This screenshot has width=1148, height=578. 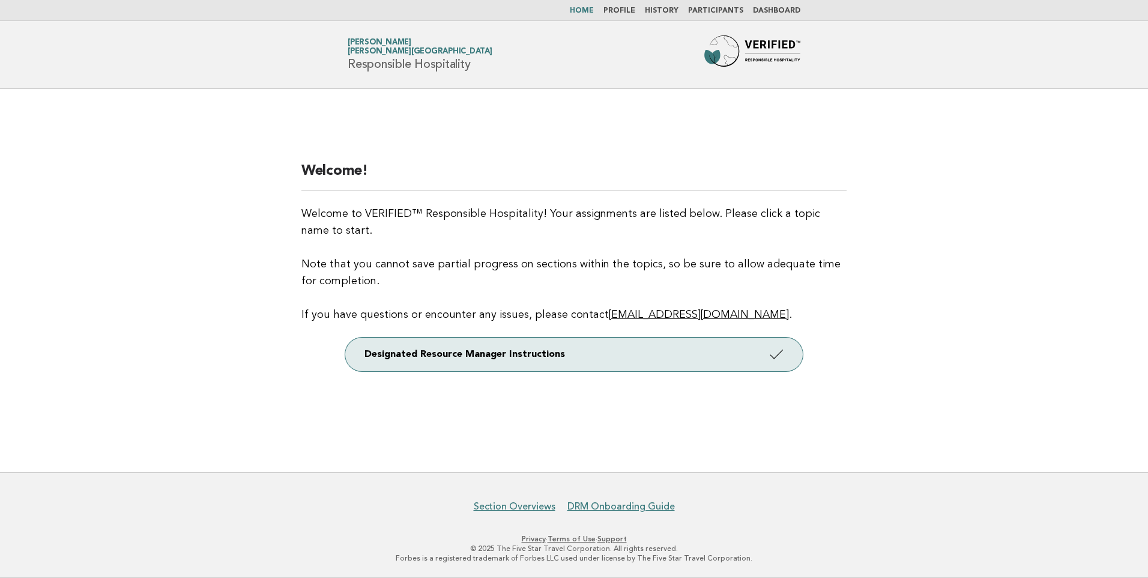 What do you see at coordinates (574, 558) in the screenshot?
I see `p: Forbes is a registered trademark of Forbes LLC used under license by The Five Star Travel Corpora...` at bounding box center [574, 558].